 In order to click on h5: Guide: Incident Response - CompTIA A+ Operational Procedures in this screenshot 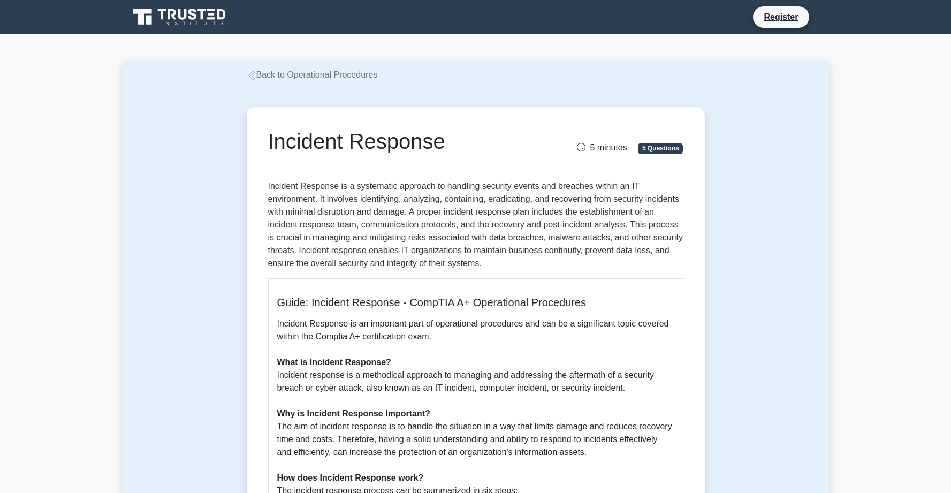, I will do `click(476, 303)`.